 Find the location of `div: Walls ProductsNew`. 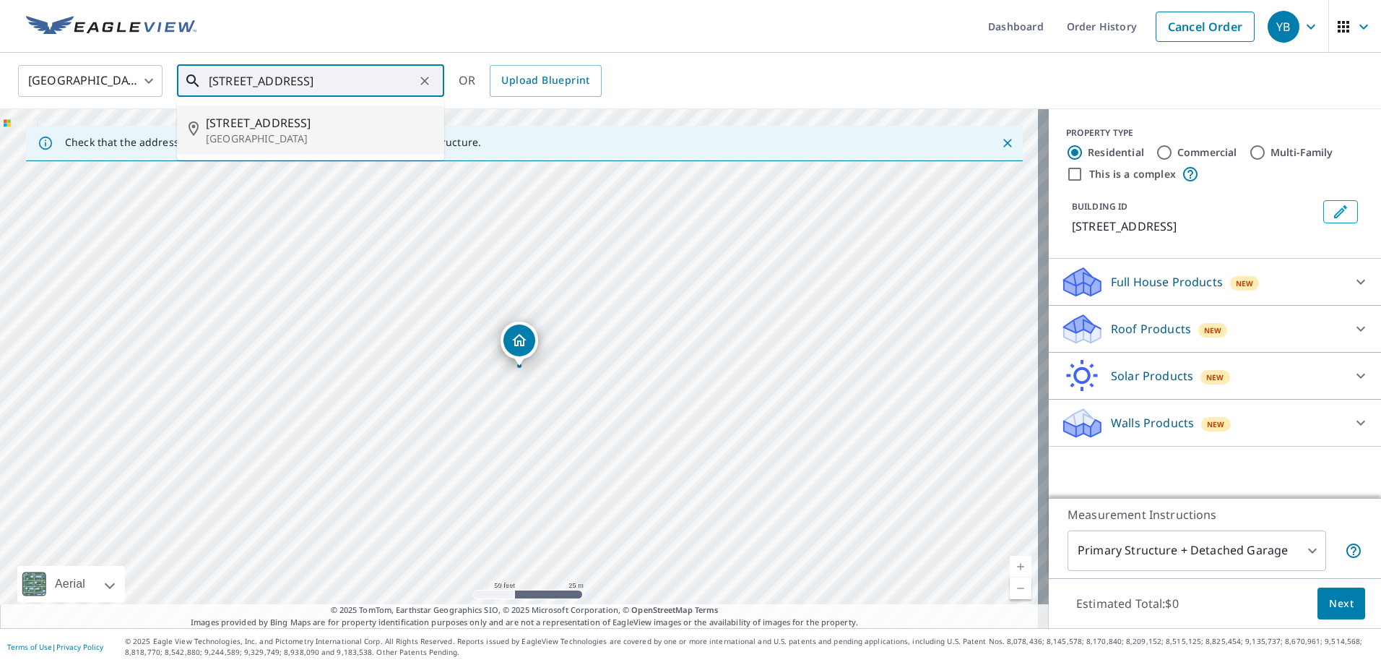

div: Walls ProductsNew is located at coordinates (1215, 423).